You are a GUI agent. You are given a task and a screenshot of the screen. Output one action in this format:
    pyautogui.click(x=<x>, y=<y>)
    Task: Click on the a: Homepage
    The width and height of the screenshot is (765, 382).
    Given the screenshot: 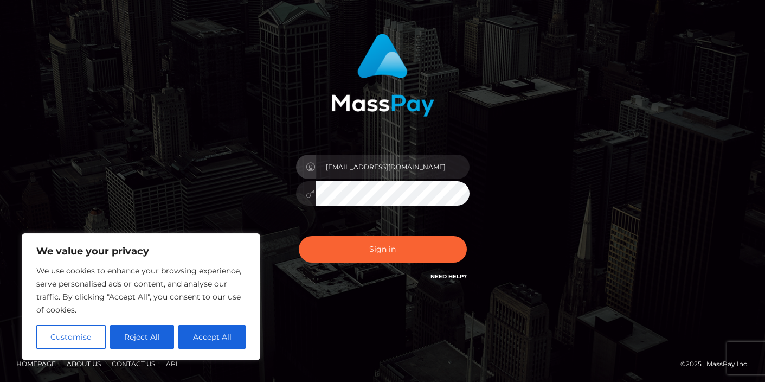 What is the action you would take?
    pyautogui.click(x=36, y=363)
    